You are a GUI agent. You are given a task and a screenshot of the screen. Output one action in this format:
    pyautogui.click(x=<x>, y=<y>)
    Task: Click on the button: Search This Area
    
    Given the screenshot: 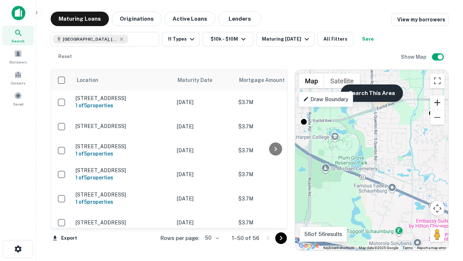 What is the action you would take?
    pyautogui.click(x=372, y=93)
    